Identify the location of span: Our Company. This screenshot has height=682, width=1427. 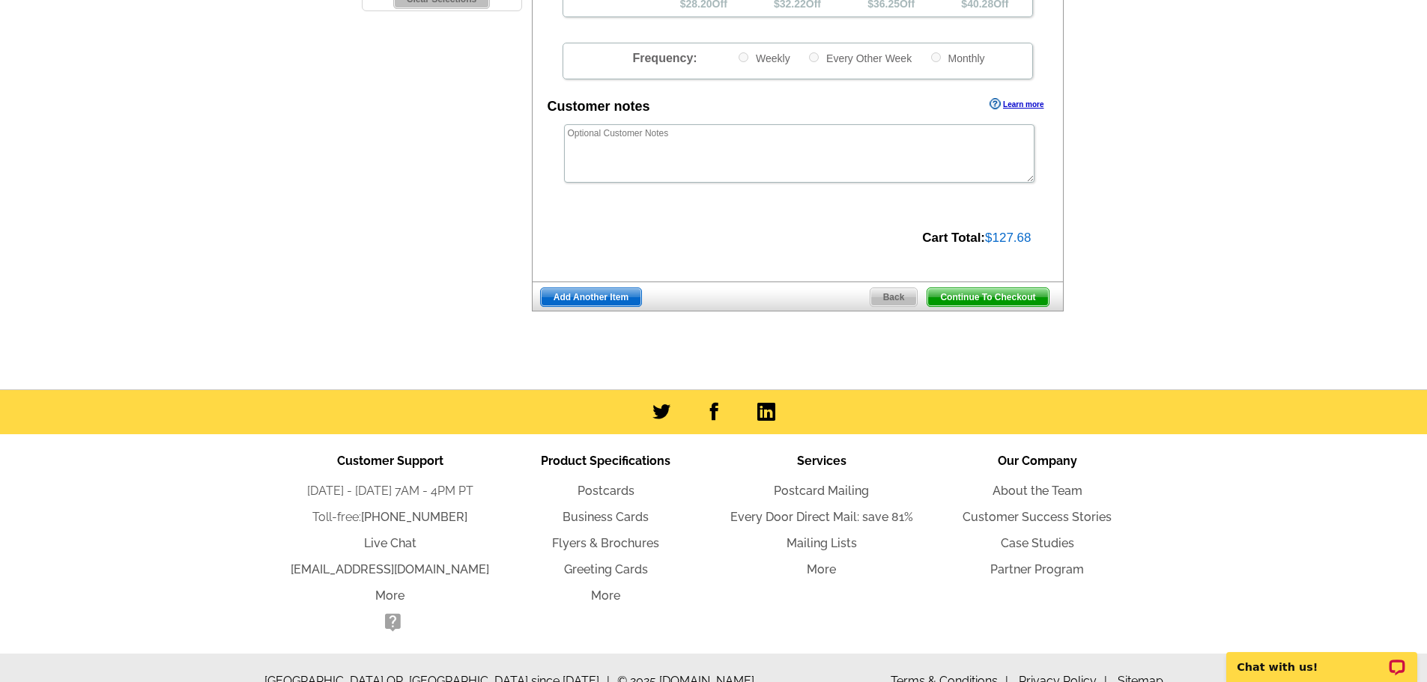
(1037, 461).